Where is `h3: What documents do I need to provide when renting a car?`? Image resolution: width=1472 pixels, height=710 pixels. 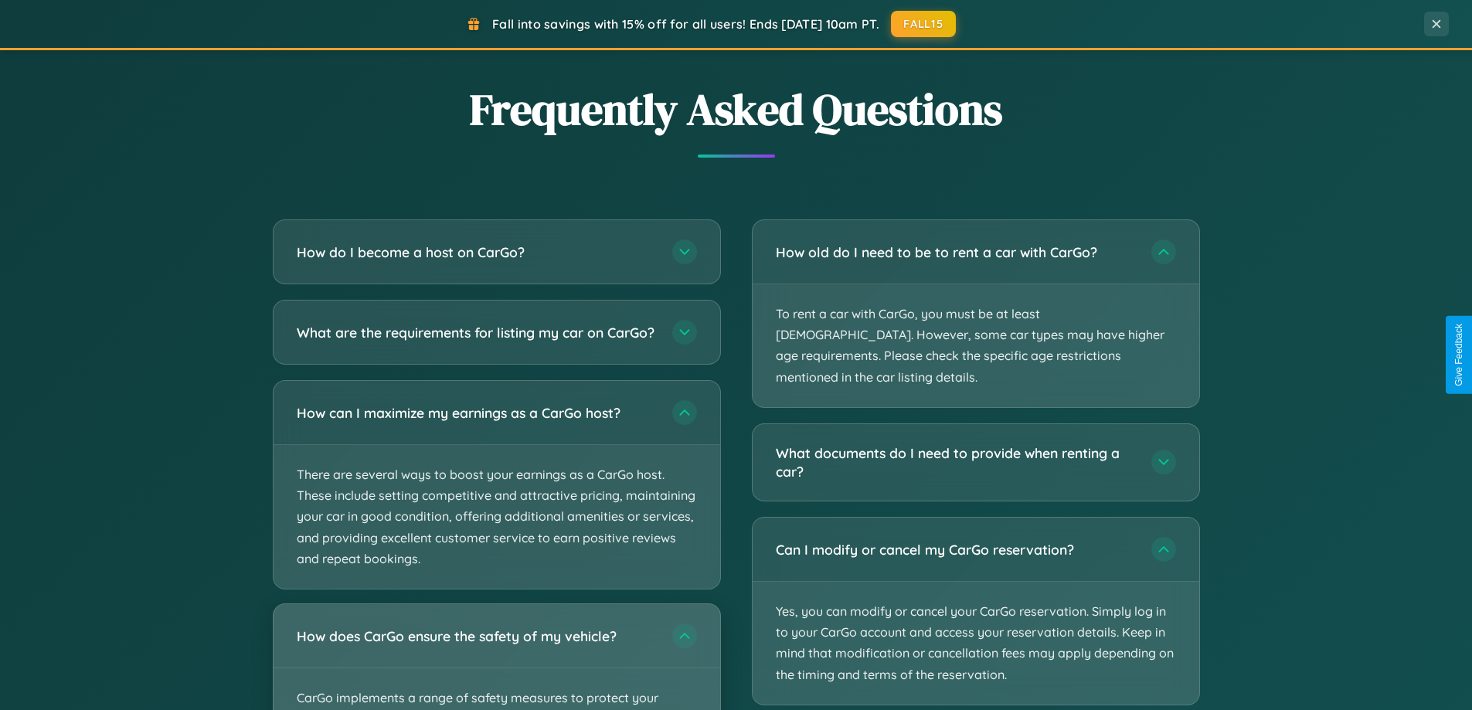
h3: What documents do I need to provide when renting a car? is located at coordinates (956, 462).